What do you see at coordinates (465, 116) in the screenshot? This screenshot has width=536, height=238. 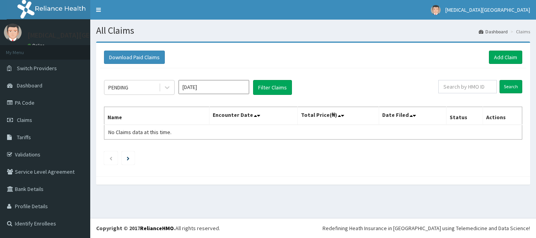 I see `th: Status` at bounding box center [465, 116].